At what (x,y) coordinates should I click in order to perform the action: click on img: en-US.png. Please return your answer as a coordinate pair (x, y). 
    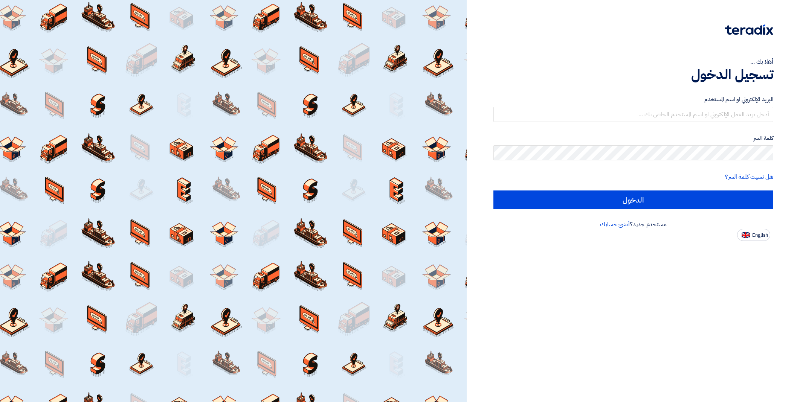
    Looking at the image, I should click on (746, 235).